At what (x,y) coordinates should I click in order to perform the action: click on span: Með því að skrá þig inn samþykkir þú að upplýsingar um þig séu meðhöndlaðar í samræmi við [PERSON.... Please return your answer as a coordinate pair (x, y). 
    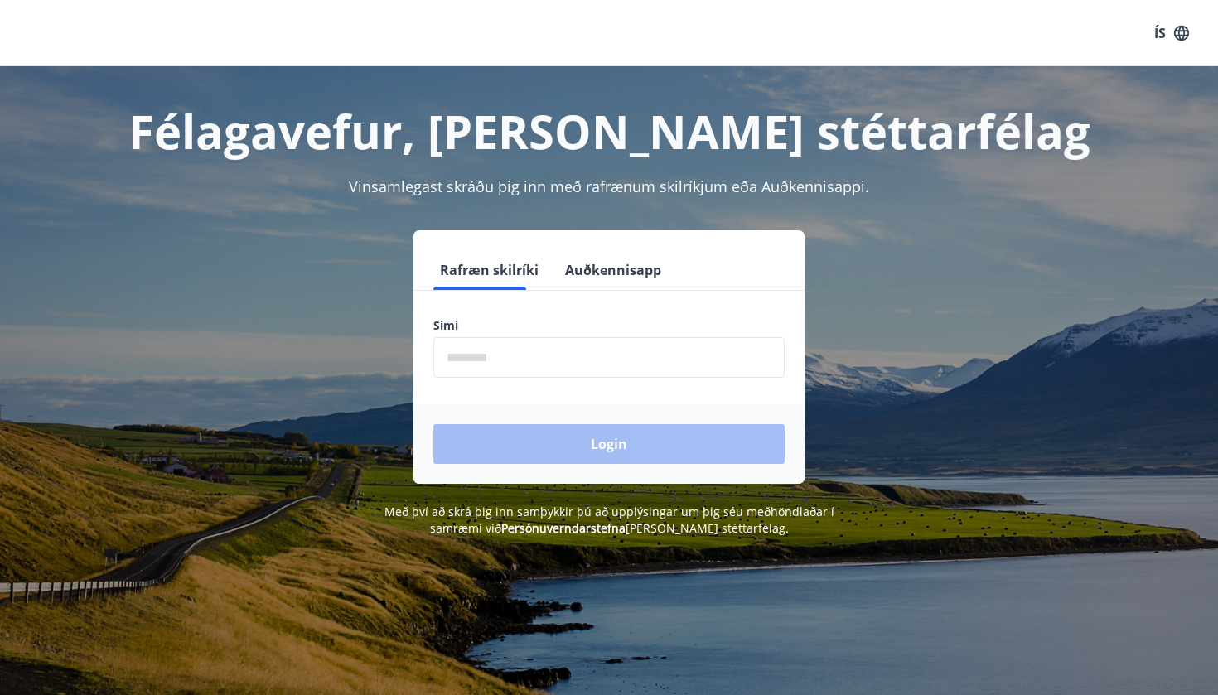
    Looking at the image, I should click on (609, 519).